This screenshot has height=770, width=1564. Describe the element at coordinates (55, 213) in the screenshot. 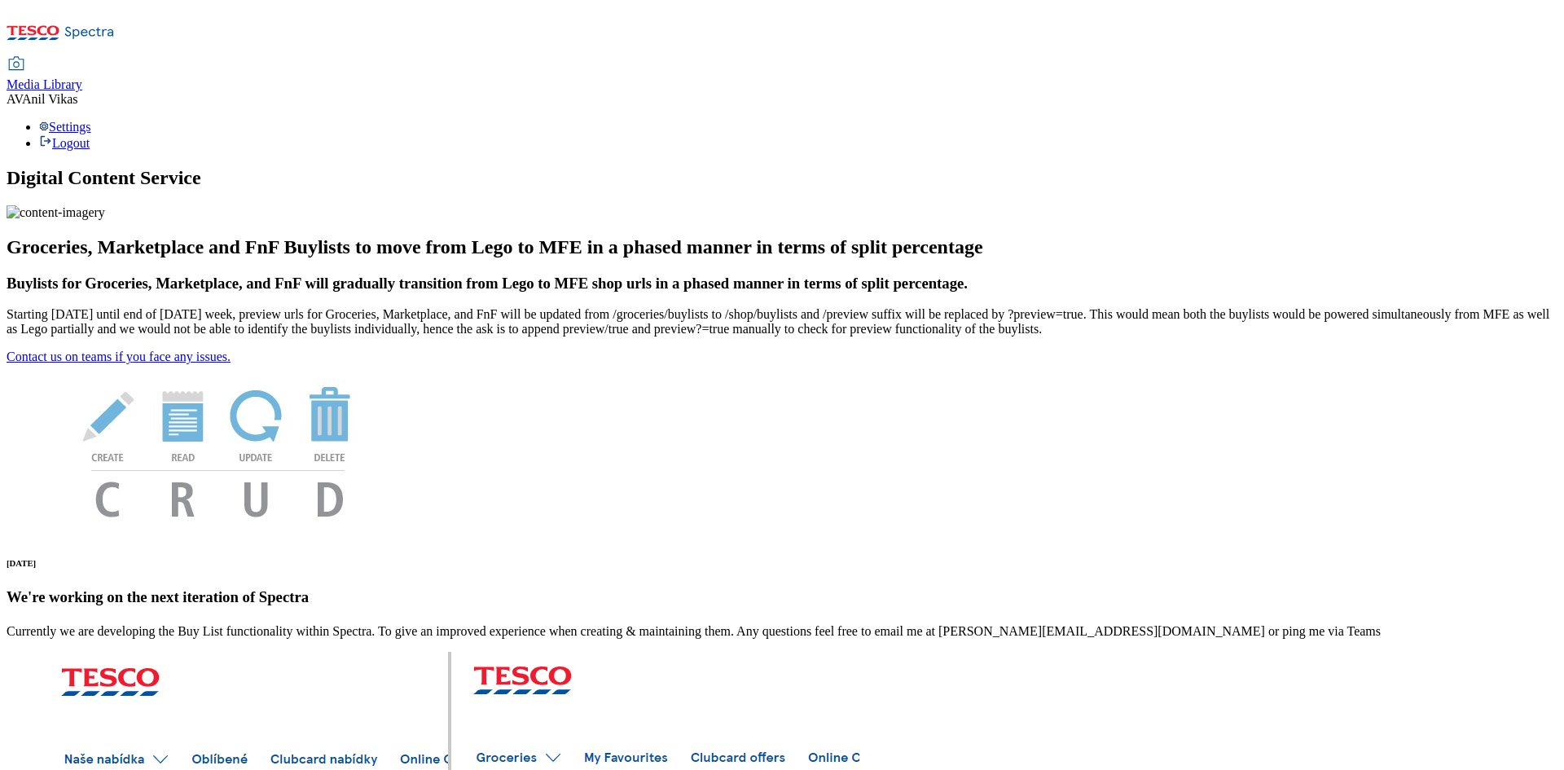

I see `img: content-imagery` at that location.